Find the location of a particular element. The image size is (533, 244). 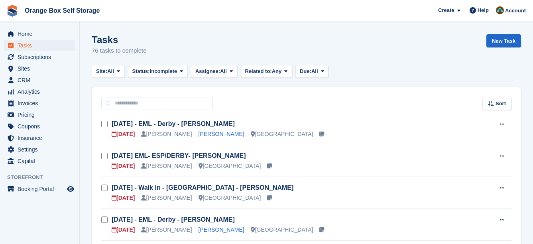

span: Sites is located at coordinates (41, 69).